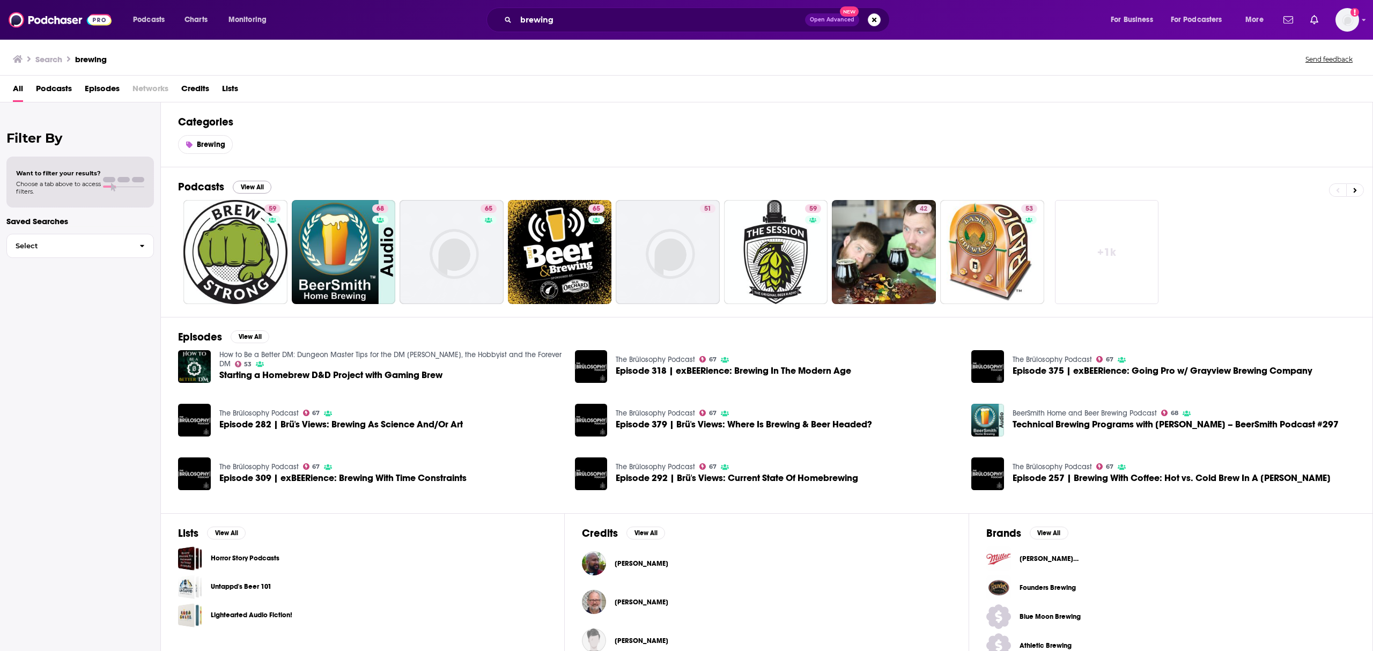  Describe the element at coordinates (18, 91) in the screenshot. I see `a: All` at that location.